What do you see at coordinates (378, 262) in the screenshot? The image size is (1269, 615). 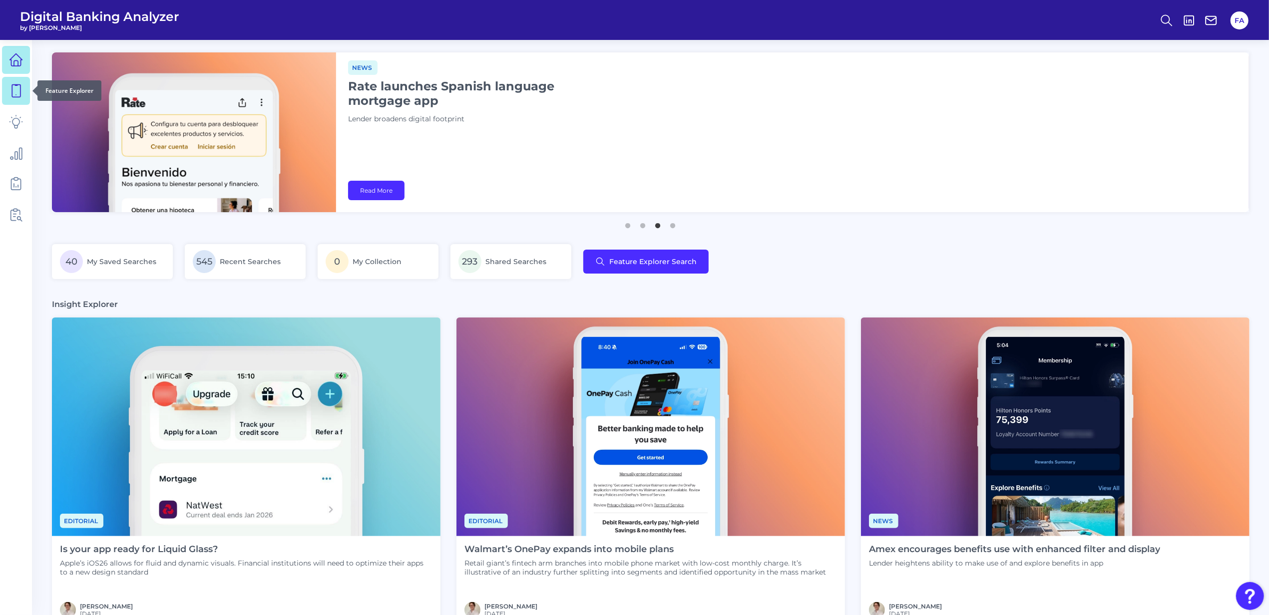 I see `a: 0My Collection` at bounding box center [378, 262].